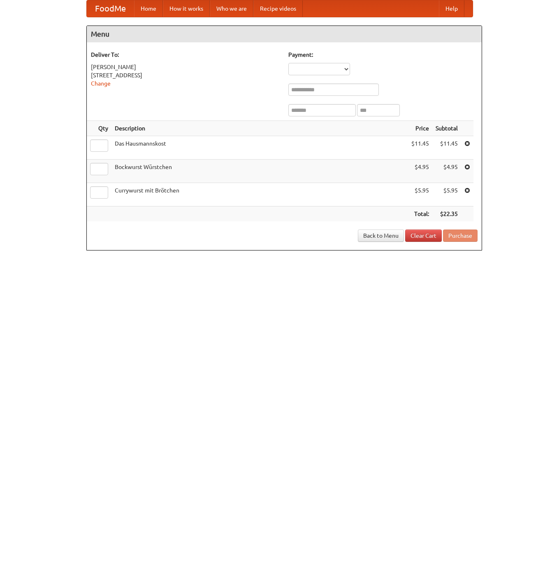  What do you see at coordinates (110, 9) in the screenshot?
I see `a: FoodMe` at bounding box center [110, 9].